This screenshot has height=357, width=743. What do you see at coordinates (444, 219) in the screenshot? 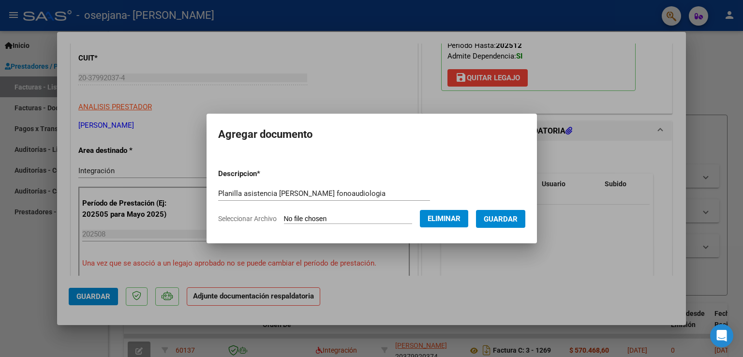
I see `button: Eliminar` at bounding box center [444, 219].